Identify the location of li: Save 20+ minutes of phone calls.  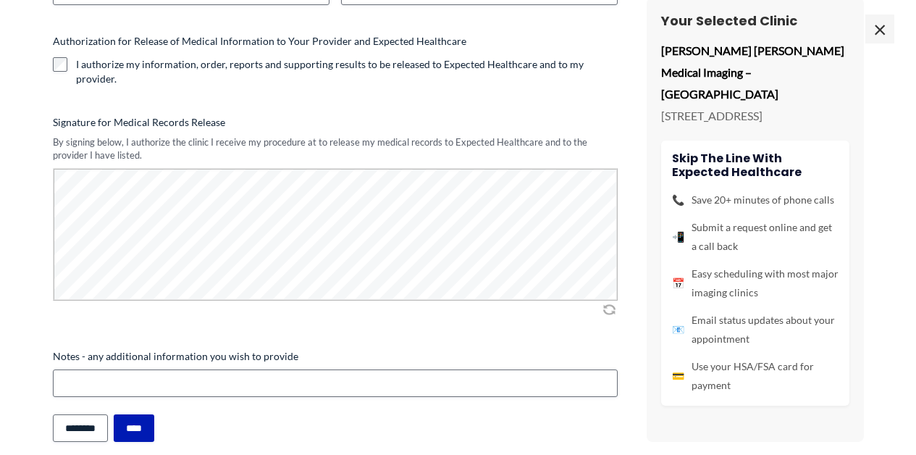
(755, 200).